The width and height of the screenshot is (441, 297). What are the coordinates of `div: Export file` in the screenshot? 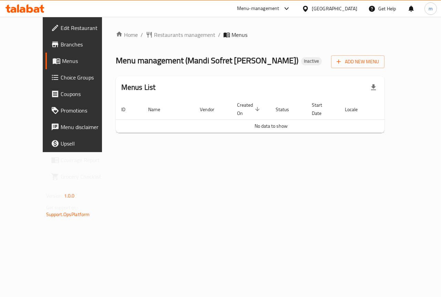 It's located at (373, 87).